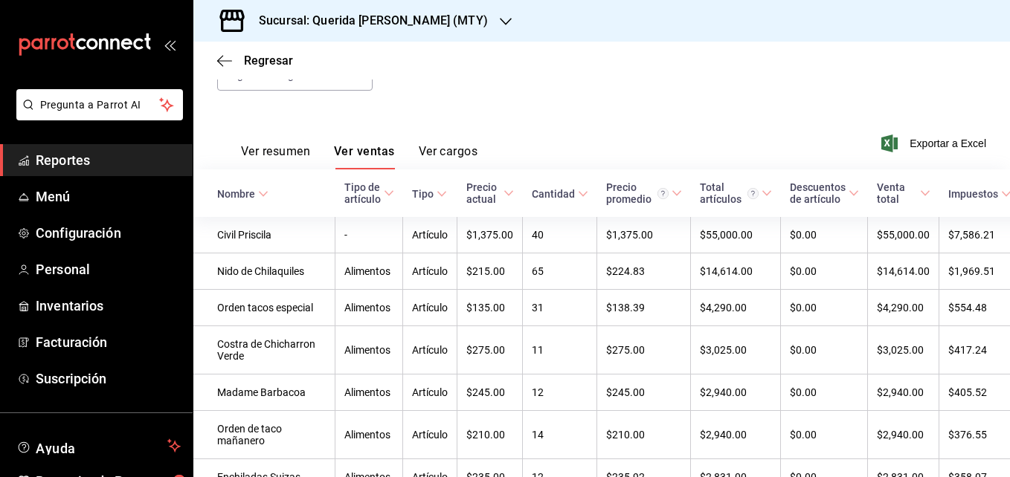  I want to click on div: Descuentos de artículo, so click(817, 193).